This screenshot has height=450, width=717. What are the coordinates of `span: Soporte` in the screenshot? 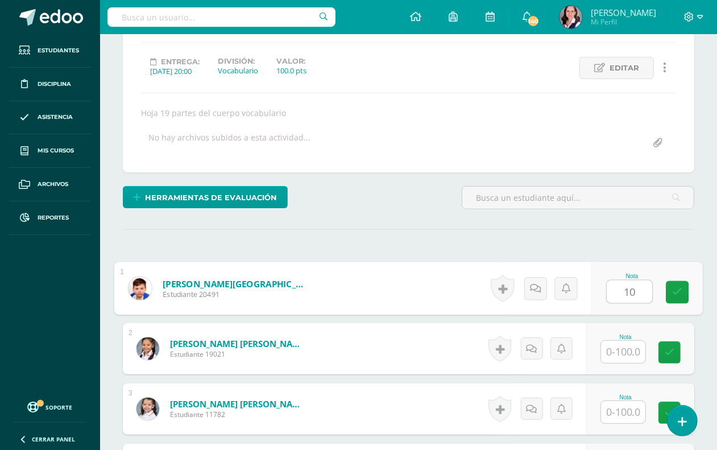 It's located at (59, 407).